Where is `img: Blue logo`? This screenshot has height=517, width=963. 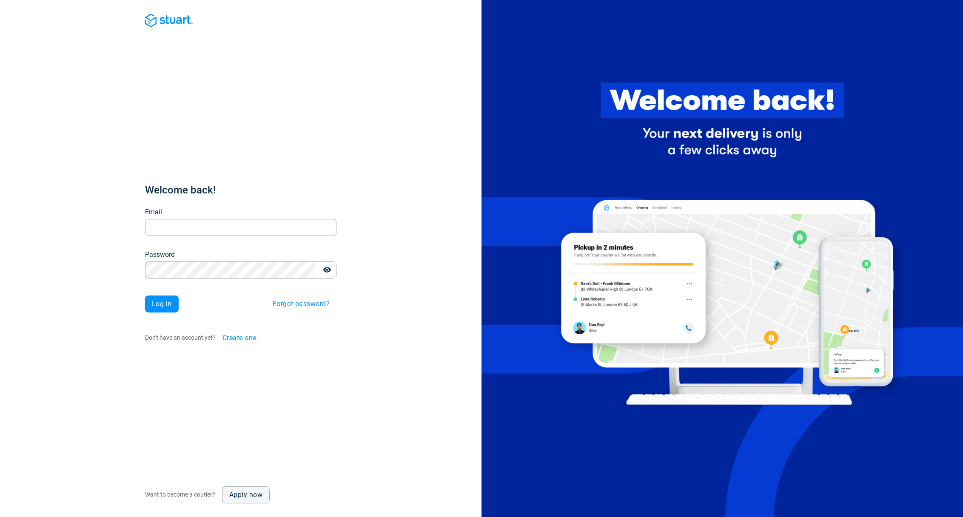 img: Blue logo is located at coordinates (169, 20).